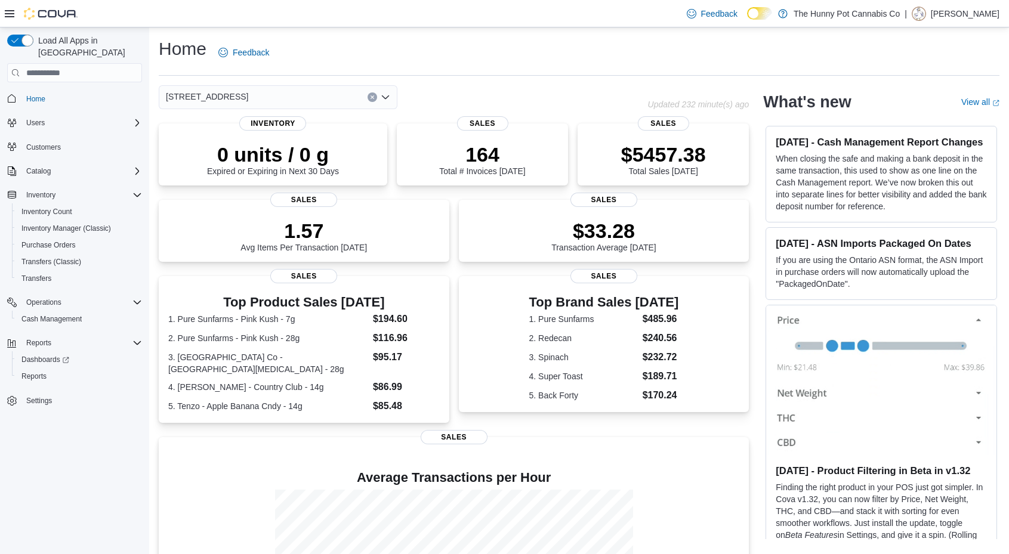 This screenshot has height=554, width=1009. I want to click on em: Beta Features, so click(812, 535).